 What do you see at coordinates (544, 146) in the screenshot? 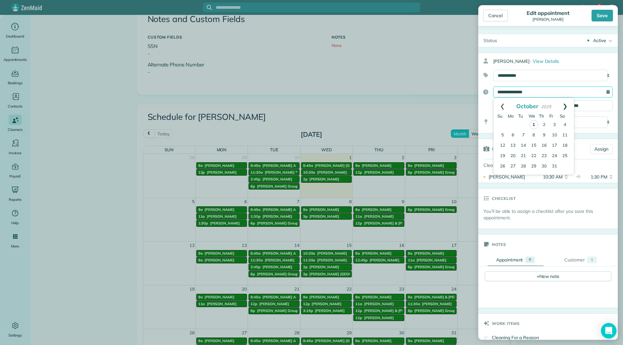
I see `a: 16` at bounding box center [544, 146].